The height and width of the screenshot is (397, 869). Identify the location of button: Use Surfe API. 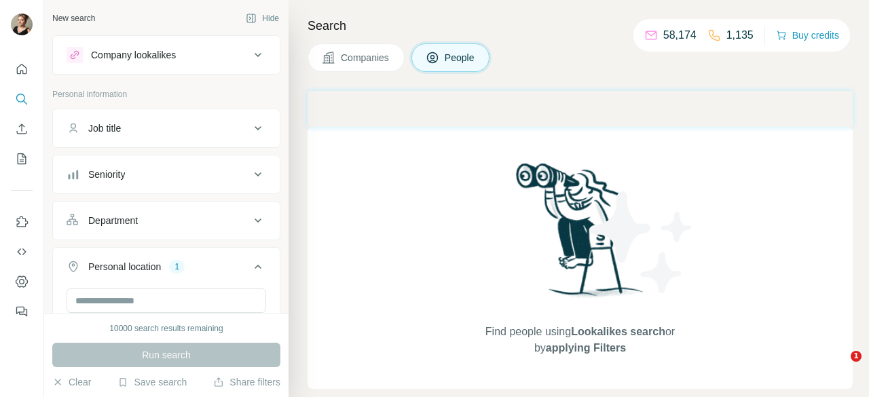
(22, 252).